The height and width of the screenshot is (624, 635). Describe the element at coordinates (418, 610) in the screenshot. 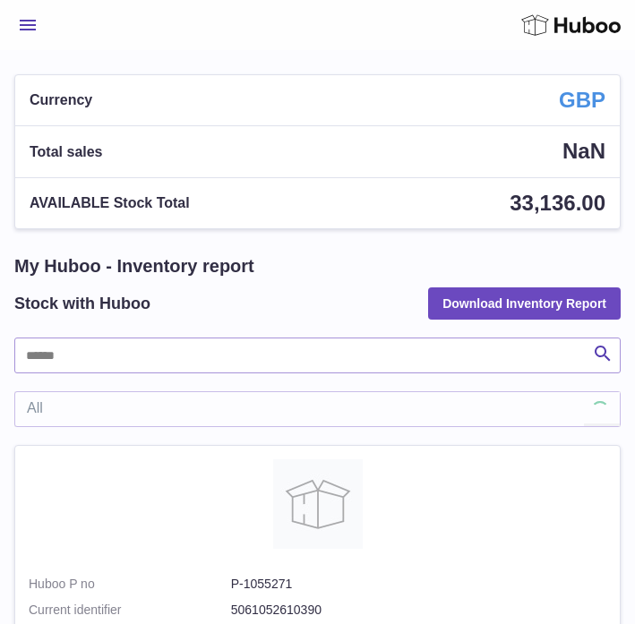

I see `dd: 5061052610390` at that location.